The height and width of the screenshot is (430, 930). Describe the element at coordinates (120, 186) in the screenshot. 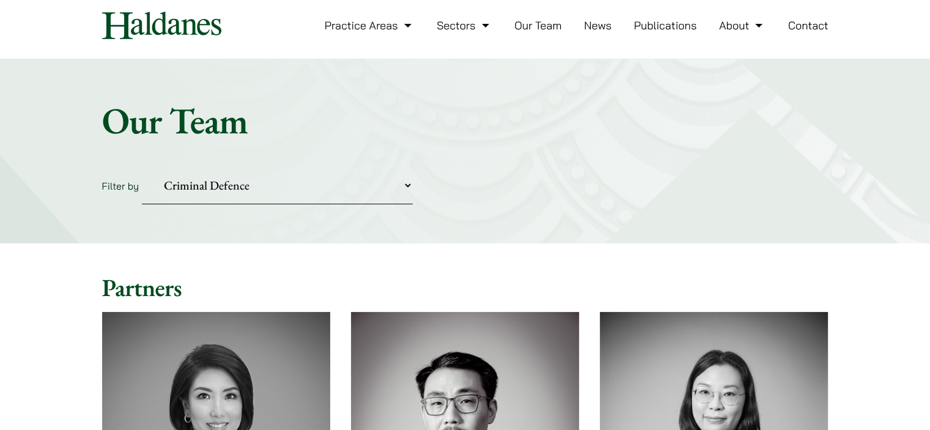

I see `label: Filter by` at that location.